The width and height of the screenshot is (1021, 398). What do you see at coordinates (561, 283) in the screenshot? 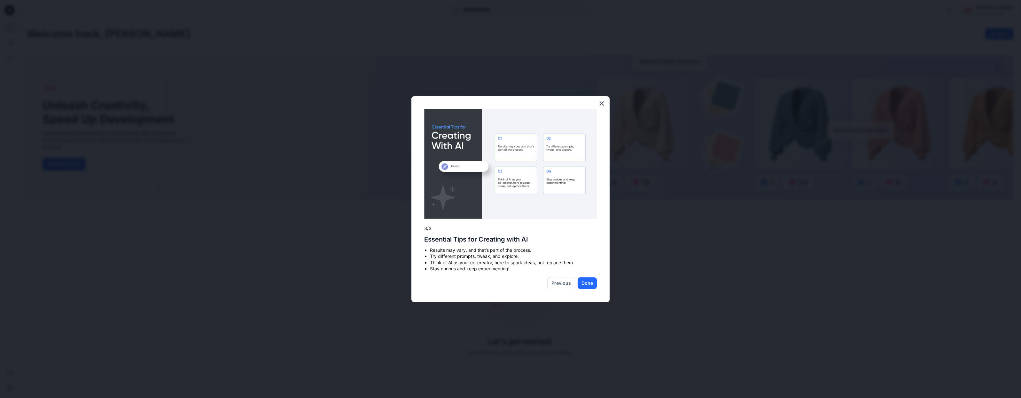
I see `button: Previous` at bounding box center [561, 283].